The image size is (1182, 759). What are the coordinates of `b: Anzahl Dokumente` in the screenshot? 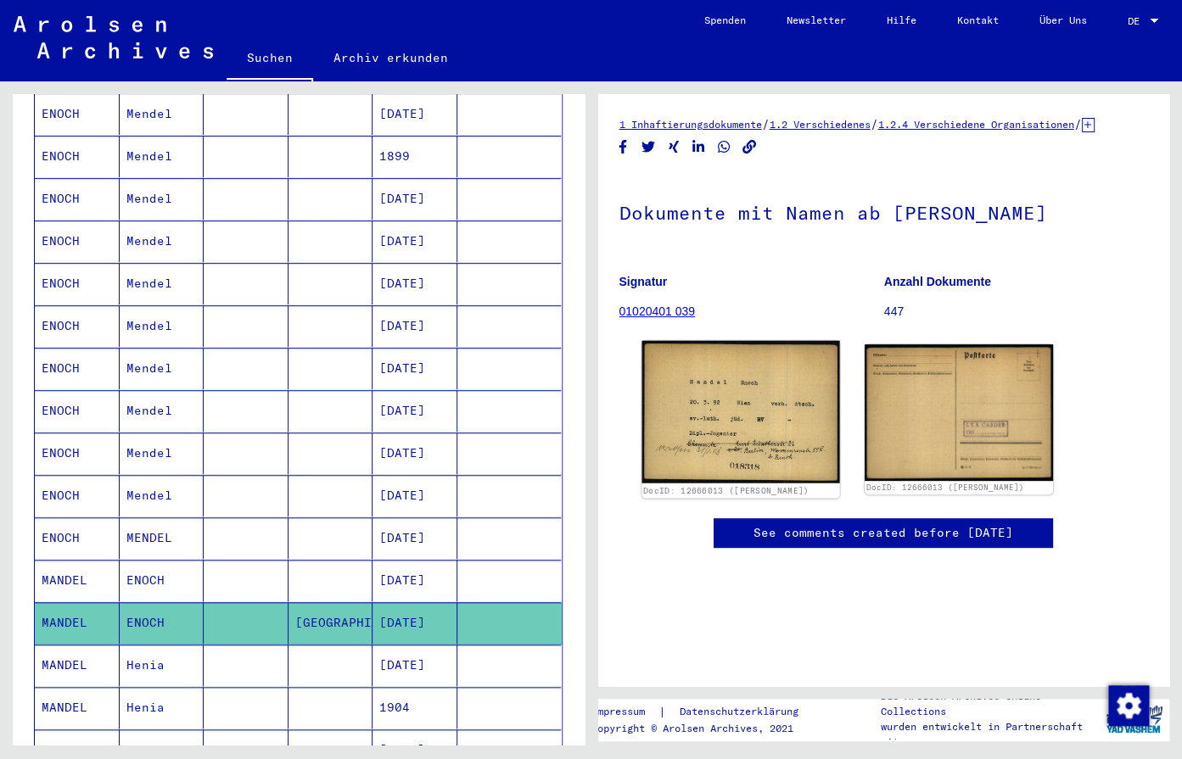 It's located at (938, 282).